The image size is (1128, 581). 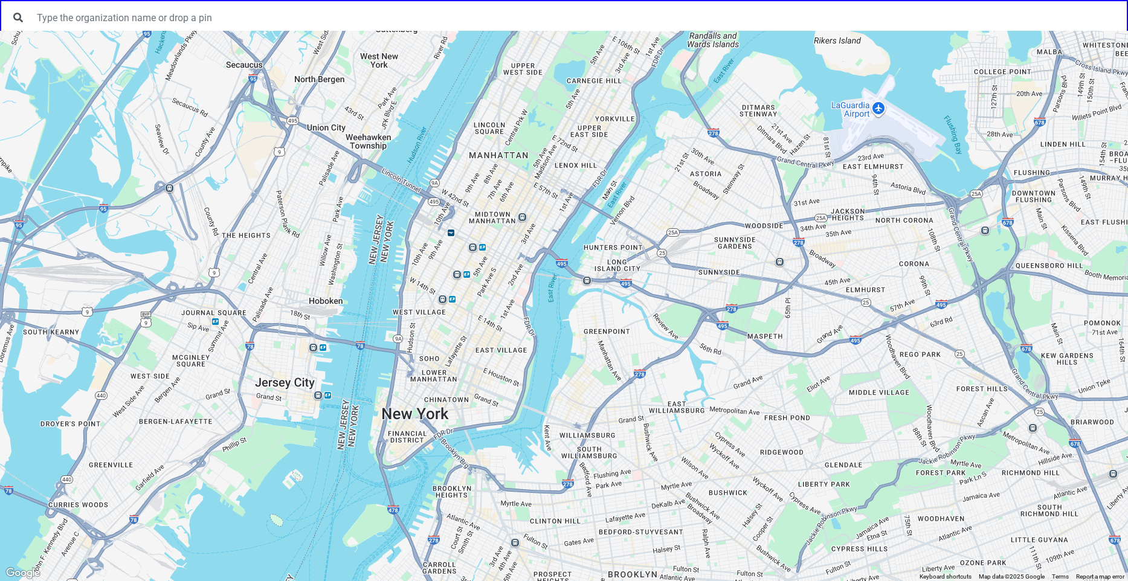 What do you see at coordinates (945, 577) in the screenshot?
I see `button: Keyboard shortcuts` at bounding box center [945, 577].